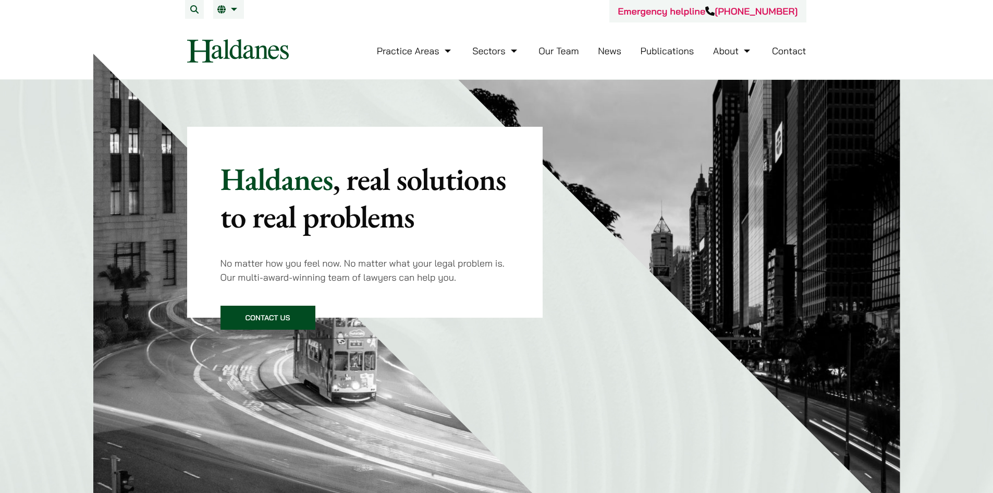 The width and height of the screenshot is (993, 493). Describe the element at coordinates (667, 51) in the screenshot. I see `a: Publications` at that location.